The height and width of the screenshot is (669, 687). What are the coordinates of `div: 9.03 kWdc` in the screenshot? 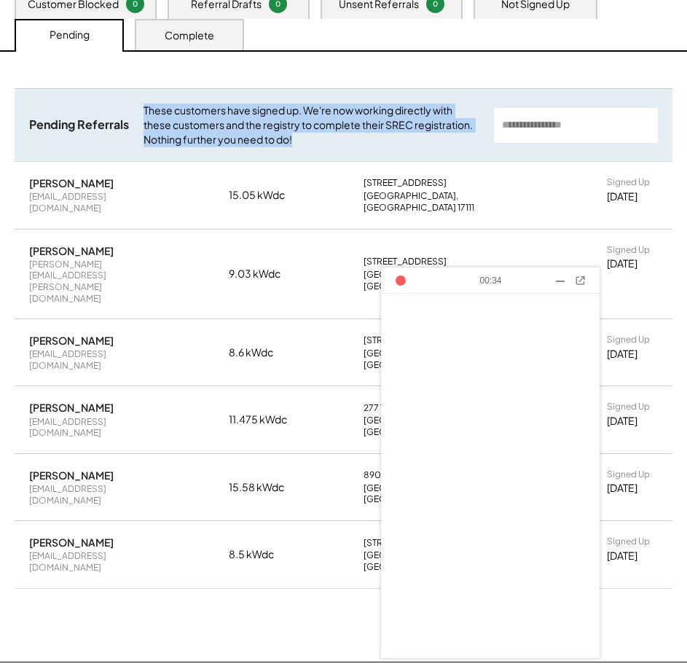 It's located at (265, 274).